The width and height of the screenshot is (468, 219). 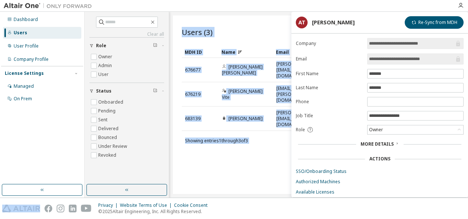 What do you see at coordinates (20, 33) in the screenshot?
I see `div: Users` at bounding box center [20, 33].